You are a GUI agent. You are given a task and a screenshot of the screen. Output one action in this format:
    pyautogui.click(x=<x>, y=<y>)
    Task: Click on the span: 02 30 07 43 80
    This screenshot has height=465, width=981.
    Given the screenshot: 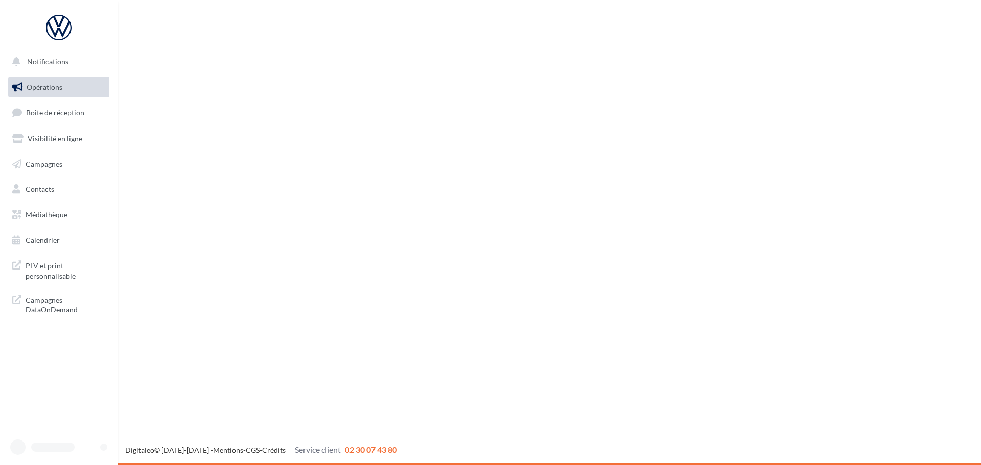 What is the action you would take?
    pyautogui.click(x=371, y=450)
    